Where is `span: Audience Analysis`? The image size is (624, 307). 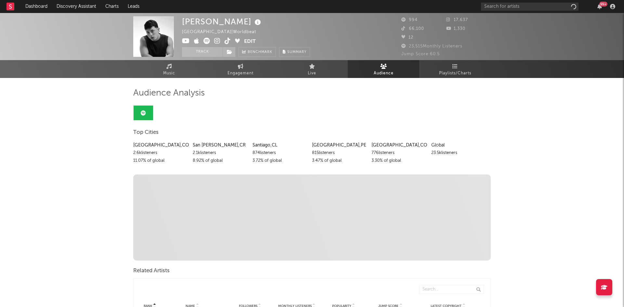 span: Audience Analysis is located at coordinates (169, 93).